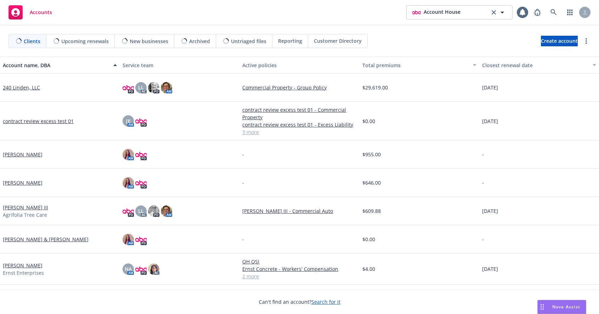  What do you see at coordinates (494, 12) in the screenshot?
I see `a: clear selection` at bounding box center [494, 12].